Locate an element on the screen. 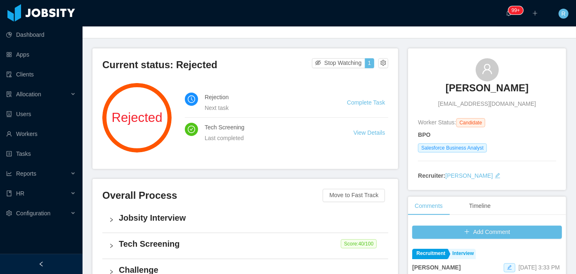  span: Salesforce Business Analyst is located at coordinates (452, 148).